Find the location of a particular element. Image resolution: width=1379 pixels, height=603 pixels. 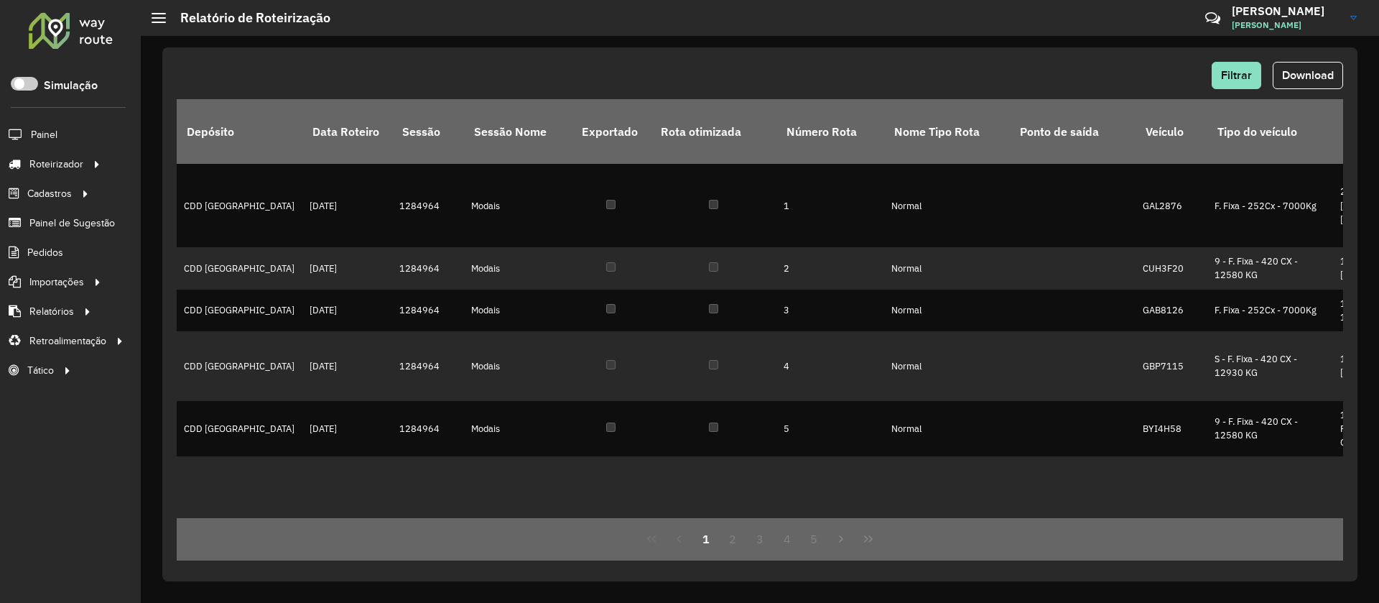

th: Exportado is located at coordinates (611, 131).